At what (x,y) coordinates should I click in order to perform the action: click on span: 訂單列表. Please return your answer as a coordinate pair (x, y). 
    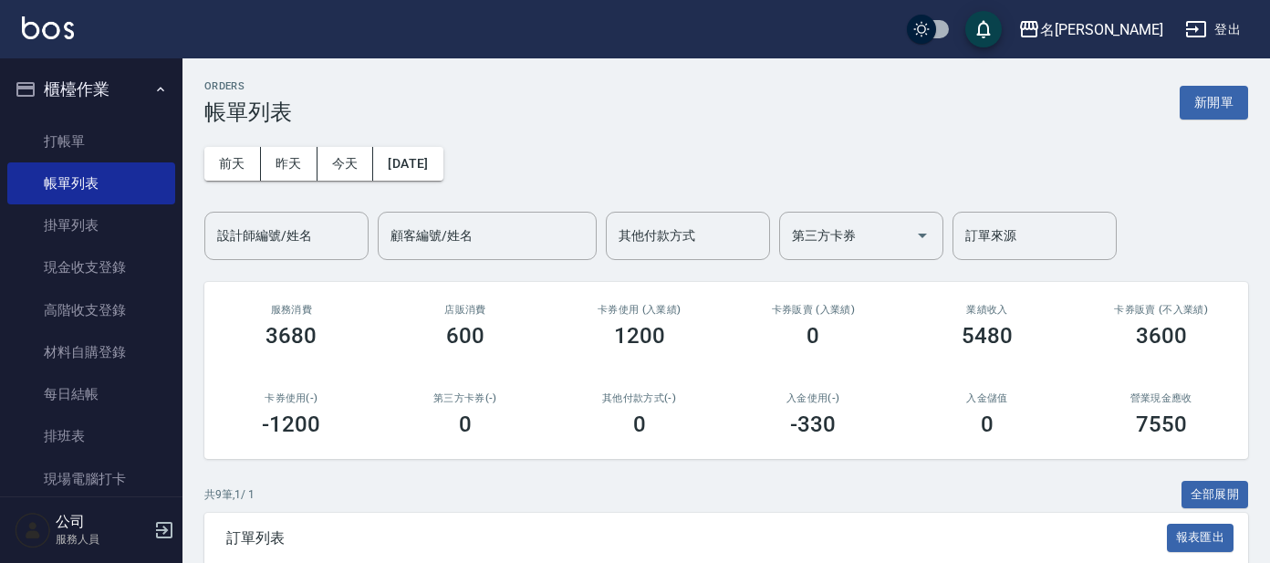
    Looking at the image, I should click on (696, 538).